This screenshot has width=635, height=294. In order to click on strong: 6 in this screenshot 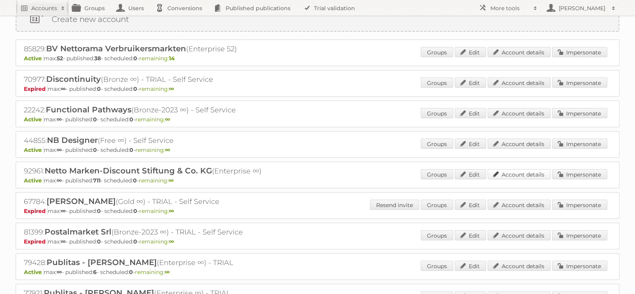, I will do `click(95, 272)`.